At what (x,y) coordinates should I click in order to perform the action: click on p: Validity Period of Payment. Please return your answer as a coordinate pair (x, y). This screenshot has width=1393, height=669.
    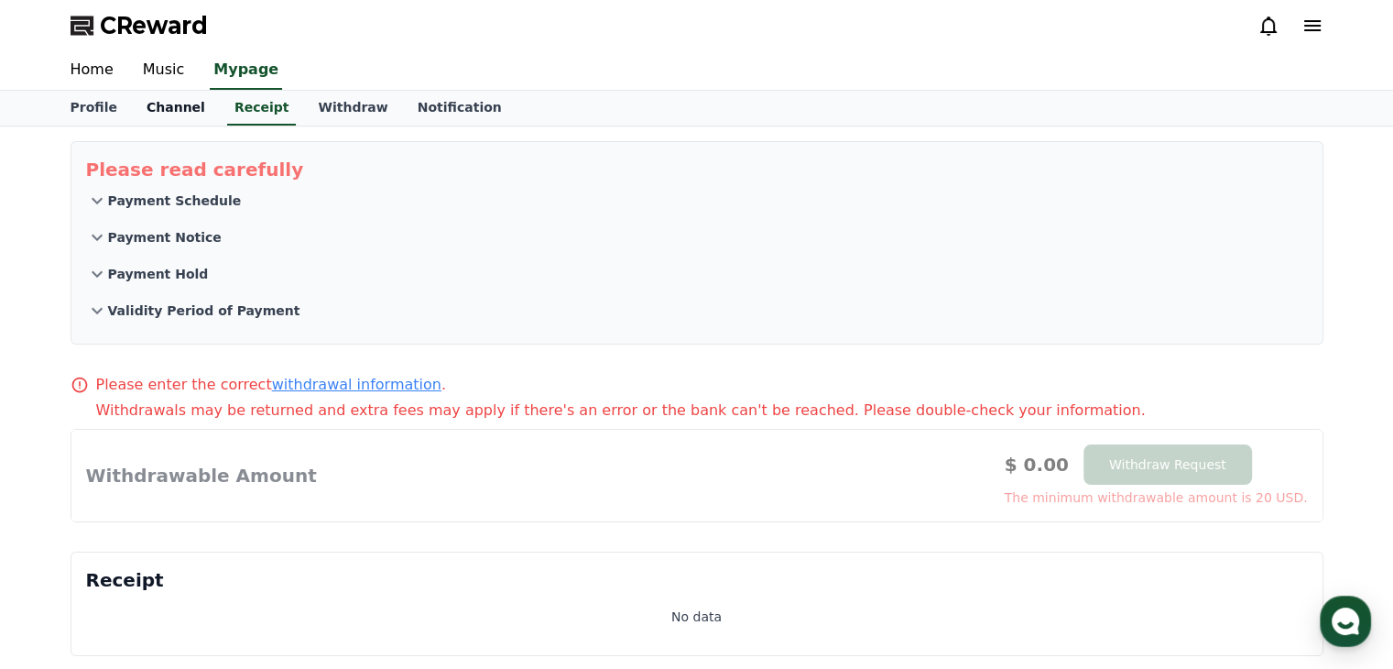
    Looking at the image, I should click on (204, 311).